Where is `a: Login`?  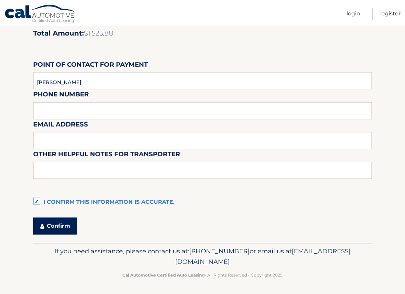
a: Login is located at coordinates (353, 14).